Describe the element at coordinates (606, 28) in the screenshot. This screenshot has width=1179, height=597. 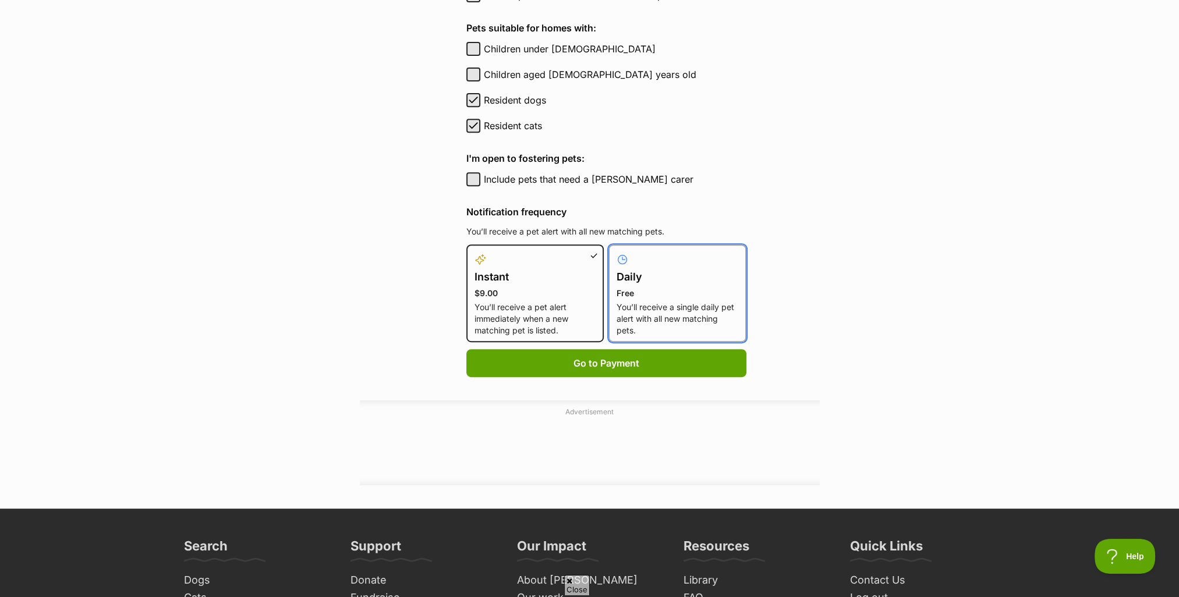
I see `h4: Pets suitable for homes with:` at that location.